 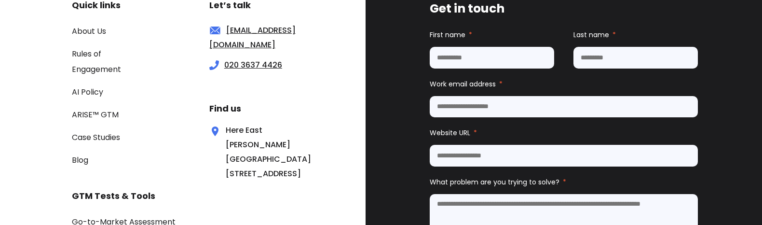 What do you see at coordinates (87, 92) in the screenshot?
I see `a: AI Policy` at bounding box center [87, 92].